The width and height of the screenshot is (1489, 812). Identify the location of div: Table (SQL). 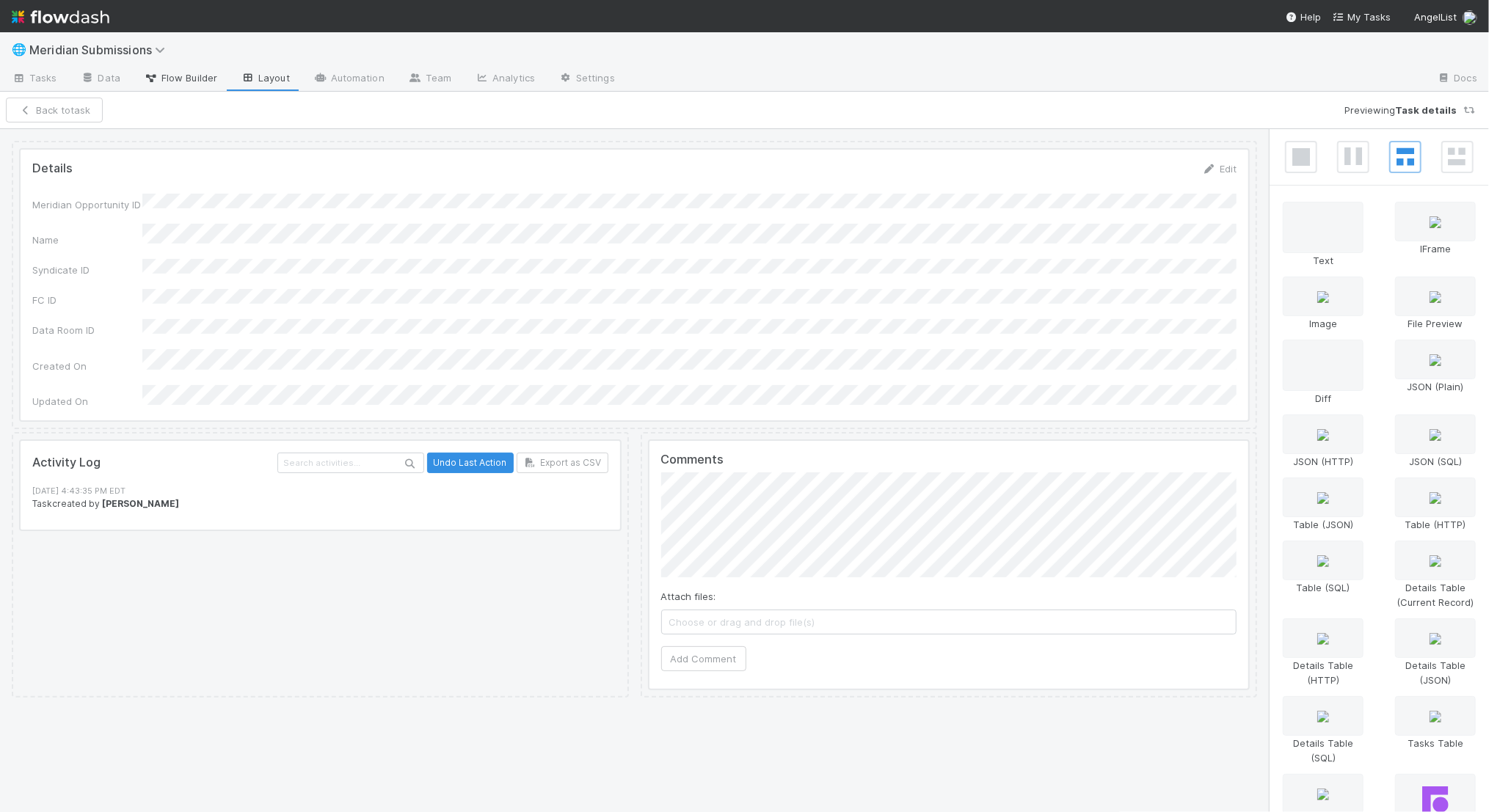
(1323, 568).